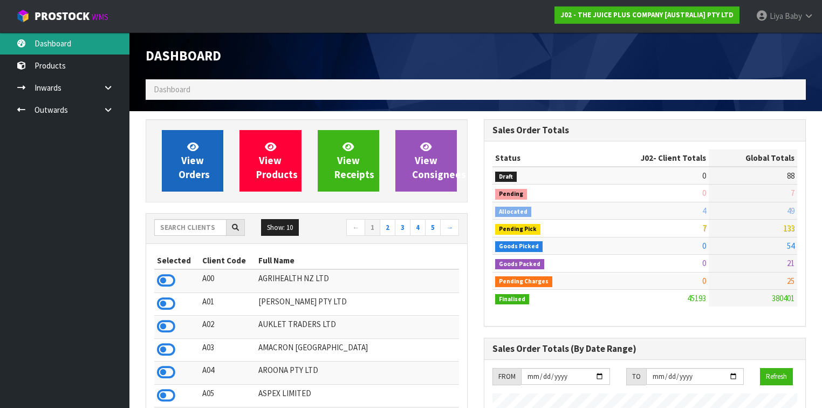  What do you see at coordinates (357, 281) in the screenshot?
I see `td: AGRIHEALTH NZ LTD` at bounding box center [357, 281].